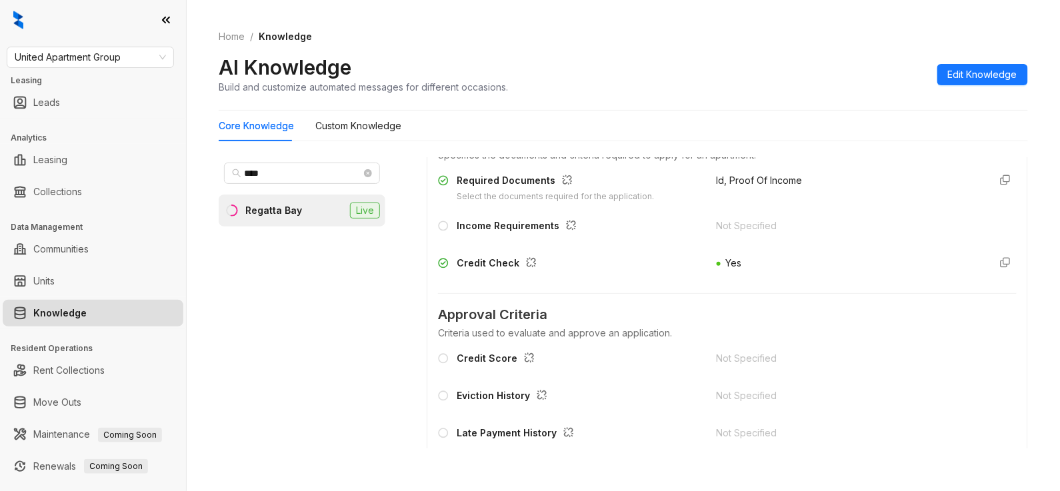 The width and height of the screenshot is (1060, 491). Describe the element at coordinates (519, 227) in the screenshot. I see `div: Income Requirements` at that location.